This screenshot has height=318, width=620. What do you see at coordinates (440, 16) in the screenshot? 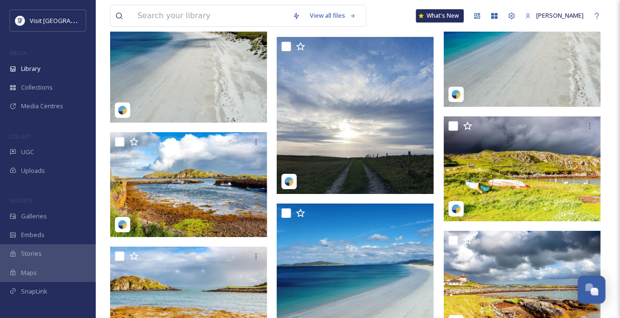
I see `a: What's New` at bounding box center [440, 16].